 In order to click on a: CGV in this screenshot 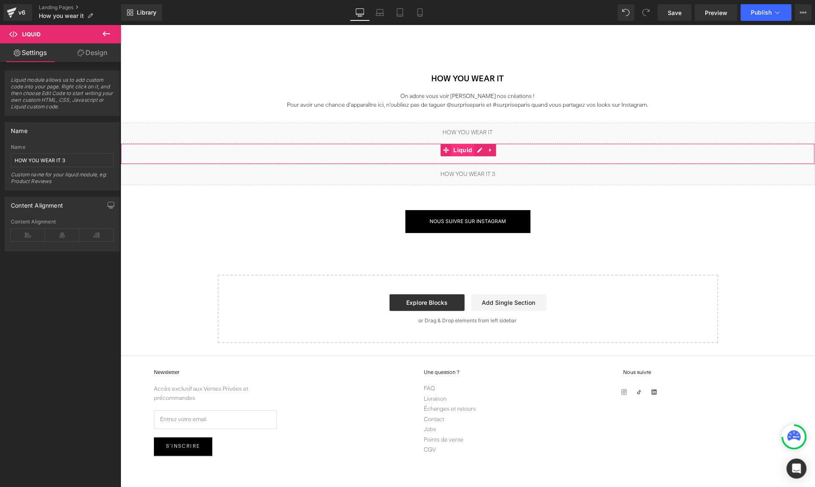, I will do `click(329, 425)`.